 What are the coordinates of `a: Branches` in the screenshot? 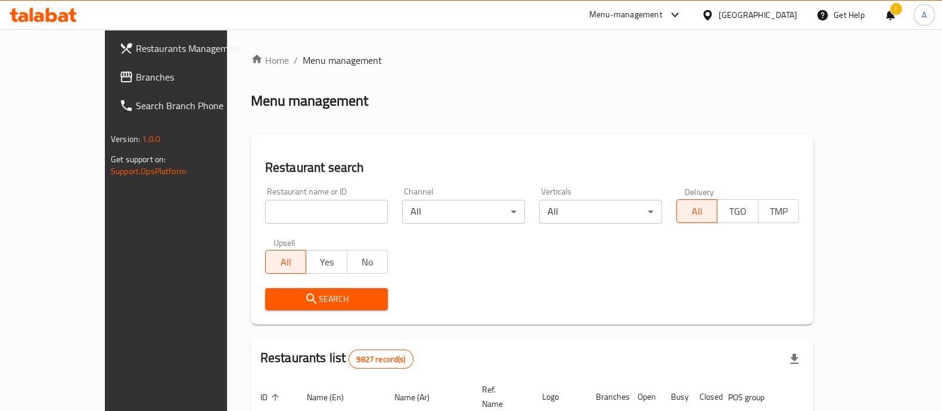 It's located at (186, 77).